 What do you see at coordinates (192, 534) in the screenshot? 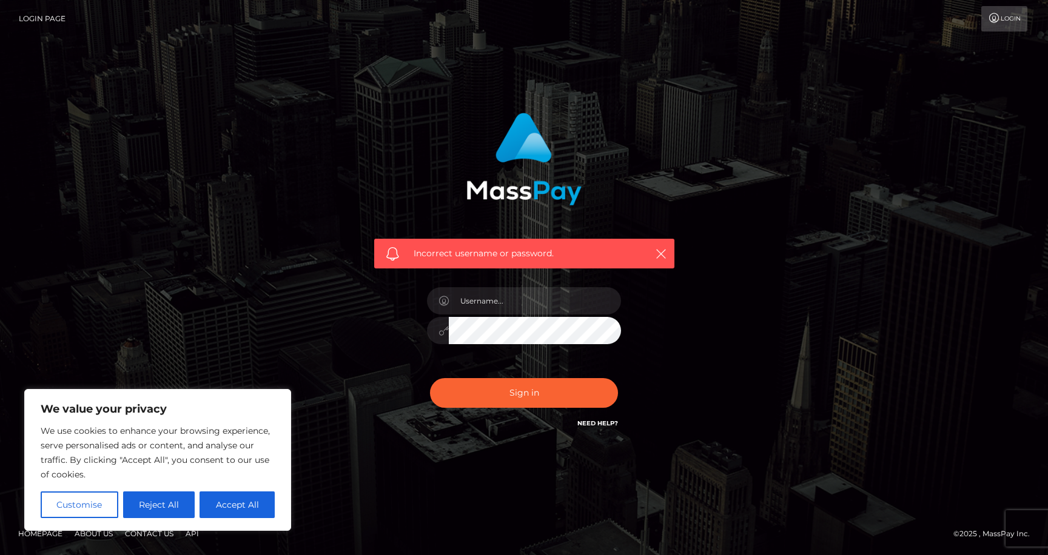
I see `a: API` at bounding box center [192, 534].